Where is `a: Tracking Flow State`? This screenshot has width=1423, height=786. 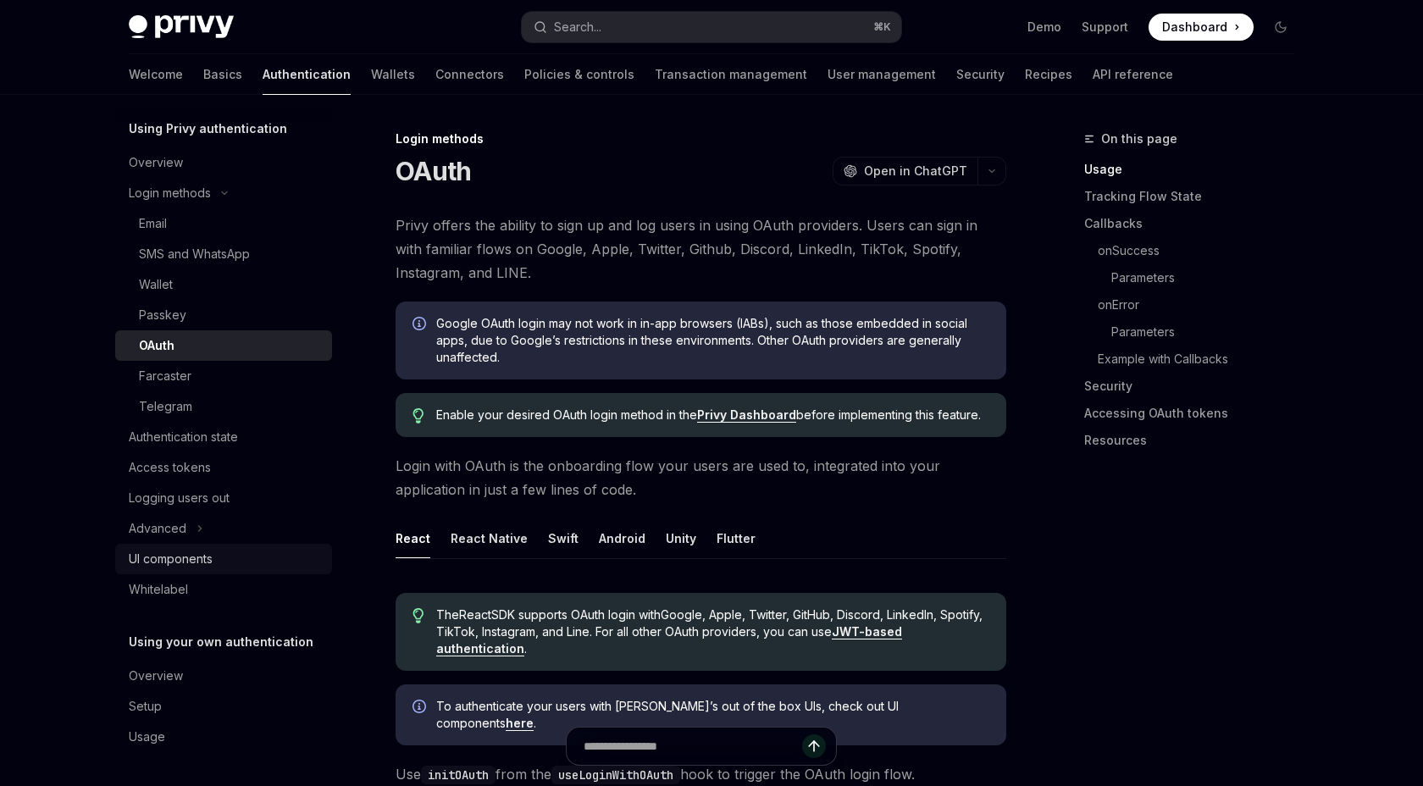 a: Tracking Flow State is located at coordinates (1196, 197).